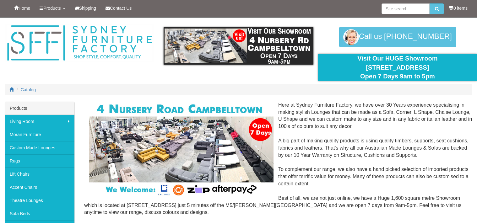 The image size is (477, 223). Describe the element at coordinates (40, 174) in the screenshot. I see `a: Lift Chairs` at that location.